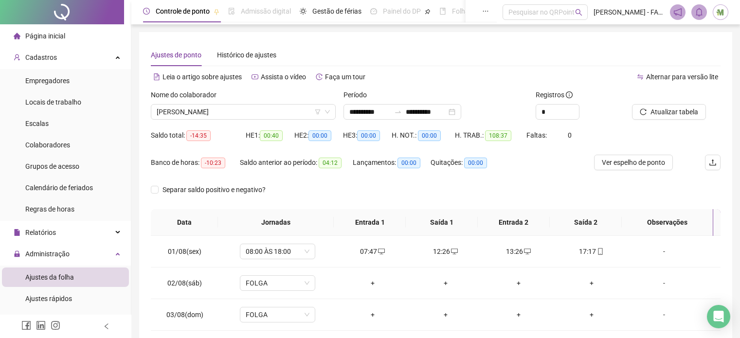  What do you see at coordinates (216, 12) in the screenshot?
I see `span: pushpin` at bounding box center [216, 12].